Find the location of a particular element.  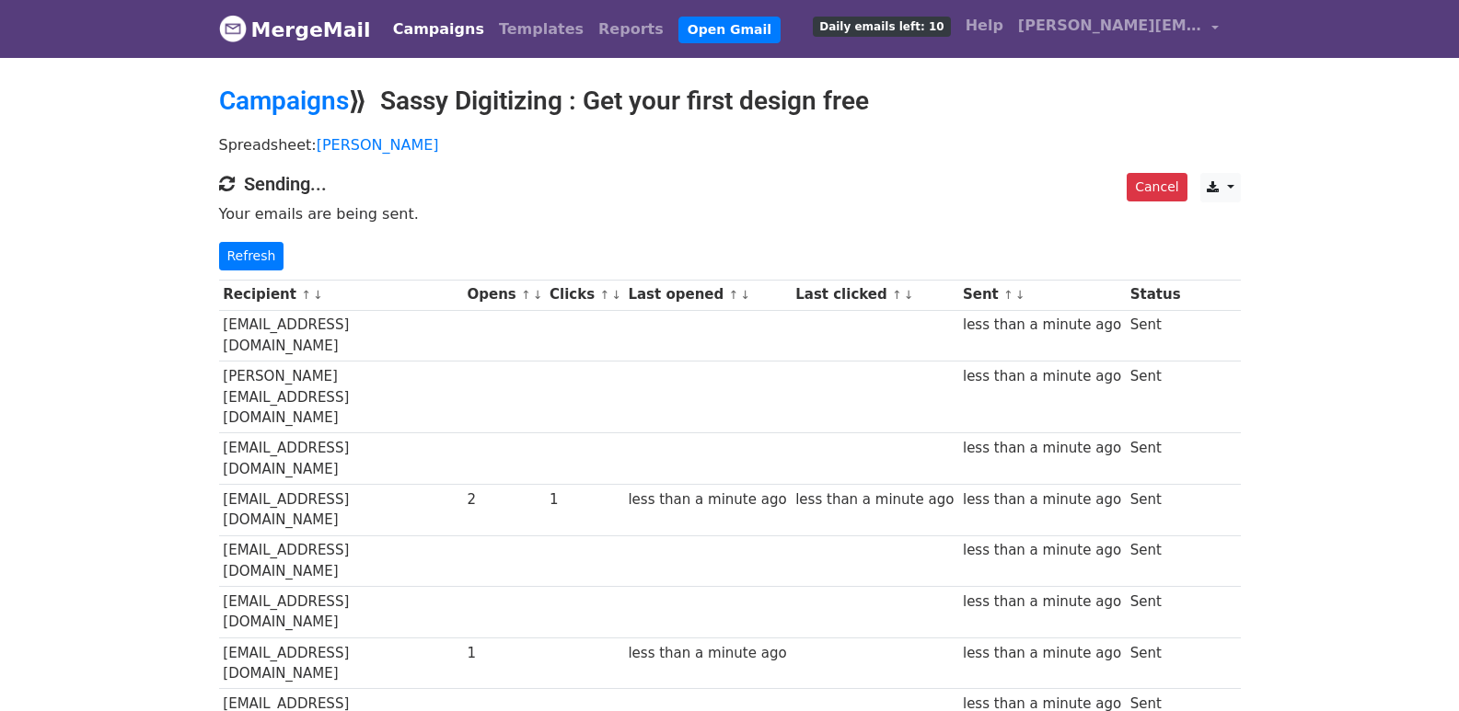

th: Status is located at coordinates (1155, 294).